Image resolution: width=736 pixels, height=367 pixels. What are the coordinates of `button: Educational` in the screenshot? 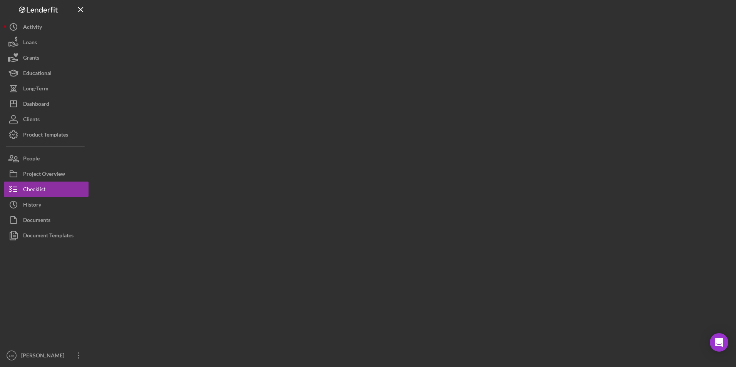 It's located at (46, 73).